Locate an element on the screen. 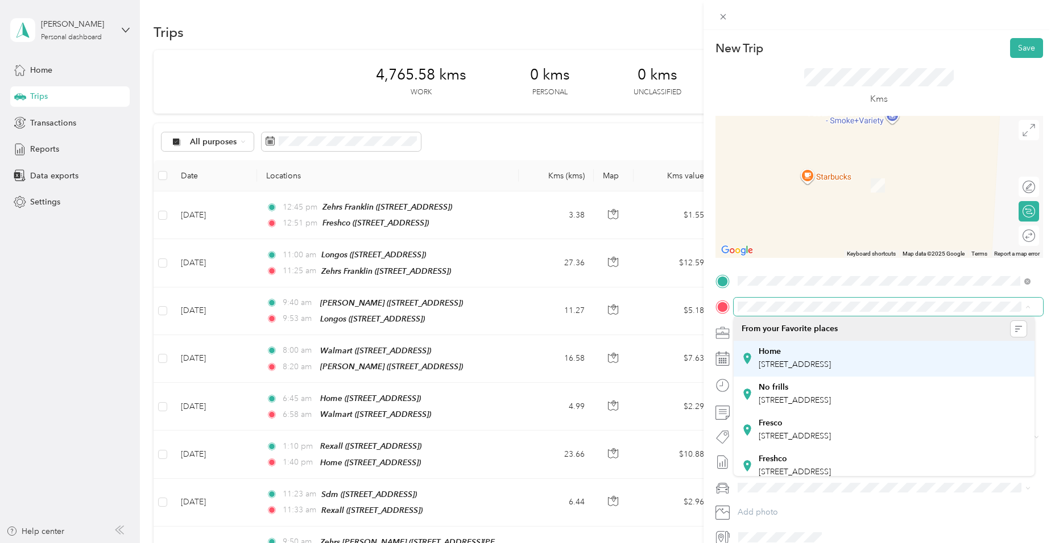 The height and width of the screenshot is (543, 1055). button: Save is located at coordinates (1026, 48).